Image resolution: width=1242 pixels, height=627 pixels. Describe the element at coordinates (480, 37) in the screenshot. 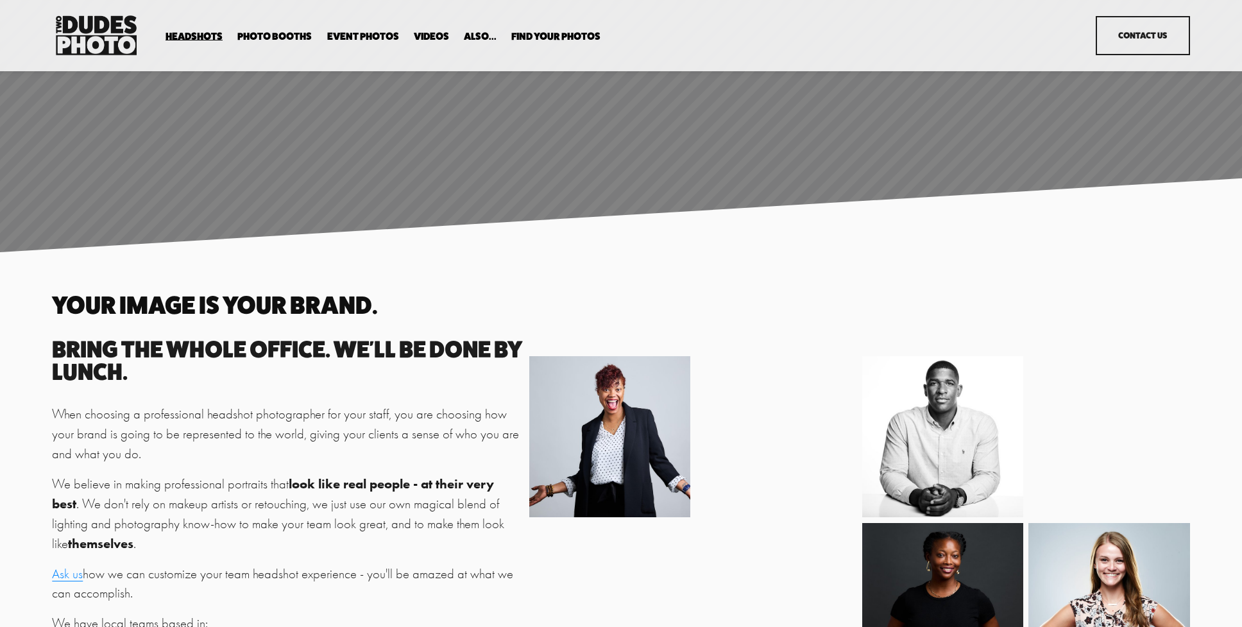

I see `span: Also...` at that location.